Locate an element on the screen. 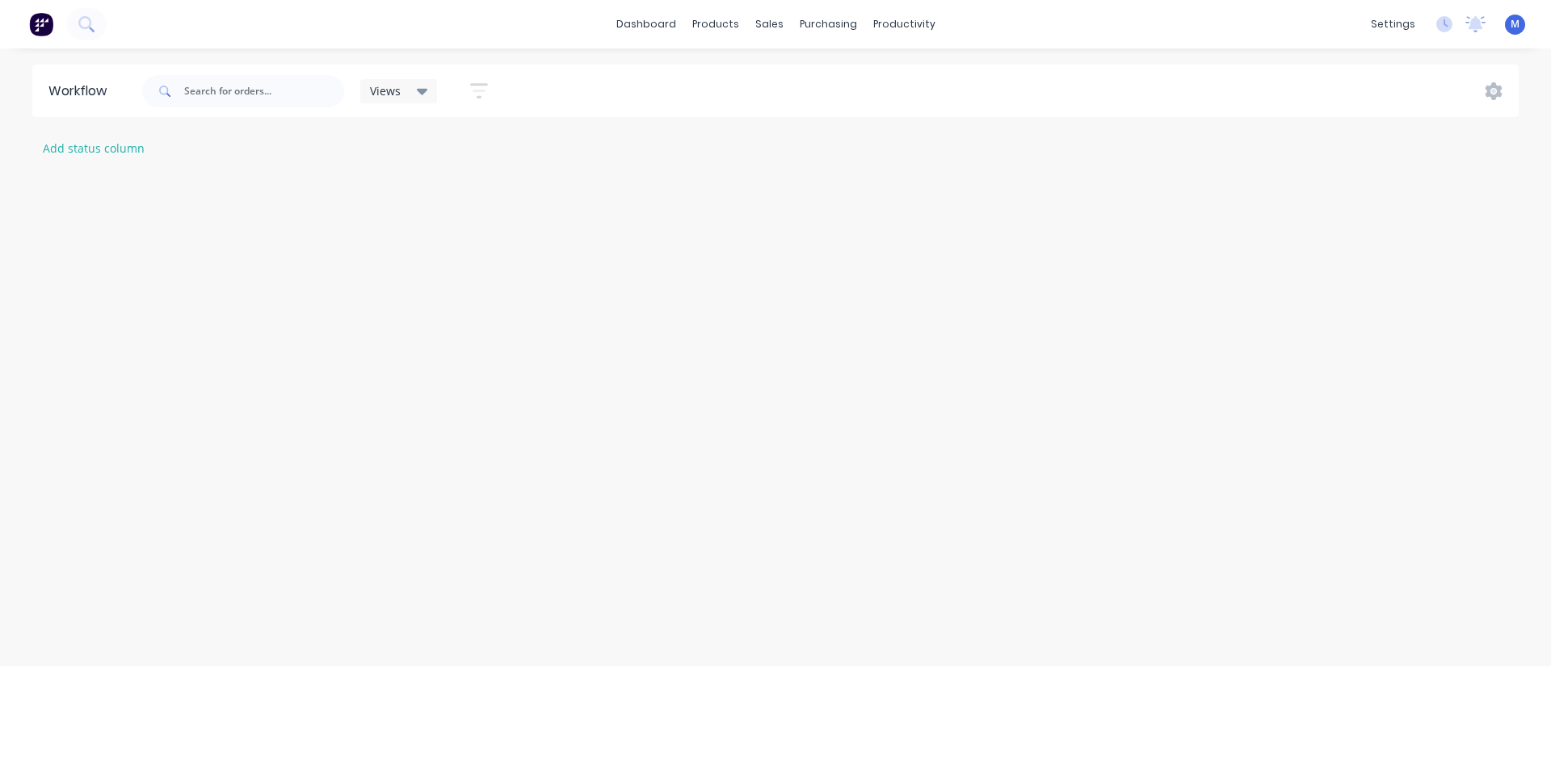 The height and width of the screenshot is (763, 1551). div: purchasing is located at coordinates (828, 24).